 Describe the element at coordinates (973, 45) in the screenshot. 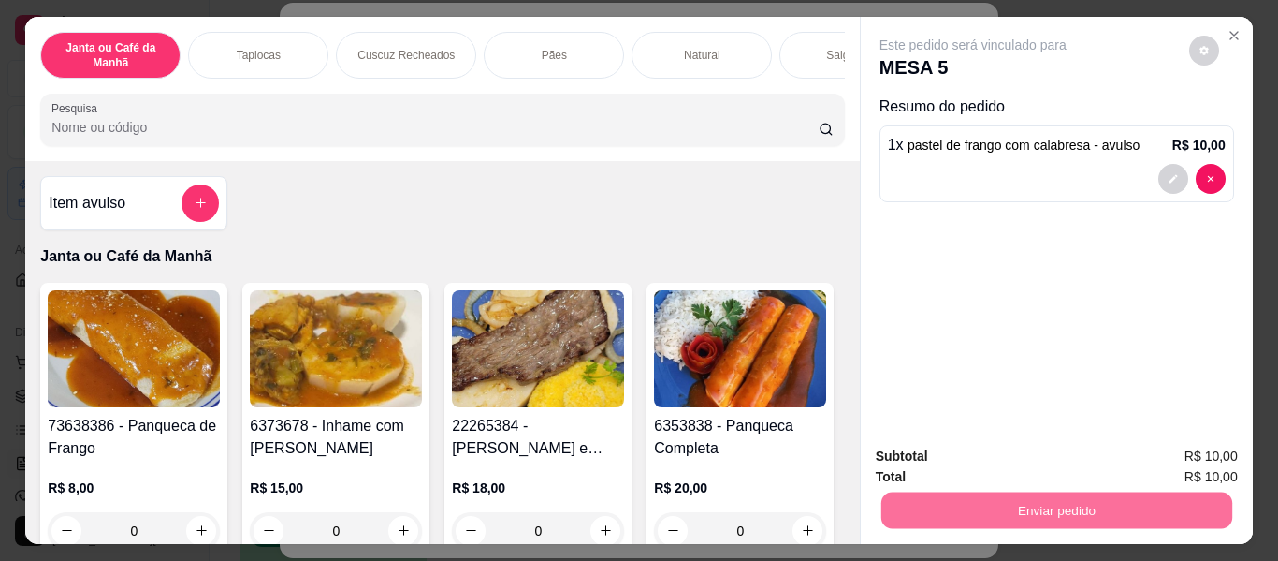

I see `p: Este pedido será vinculado para` at that location.